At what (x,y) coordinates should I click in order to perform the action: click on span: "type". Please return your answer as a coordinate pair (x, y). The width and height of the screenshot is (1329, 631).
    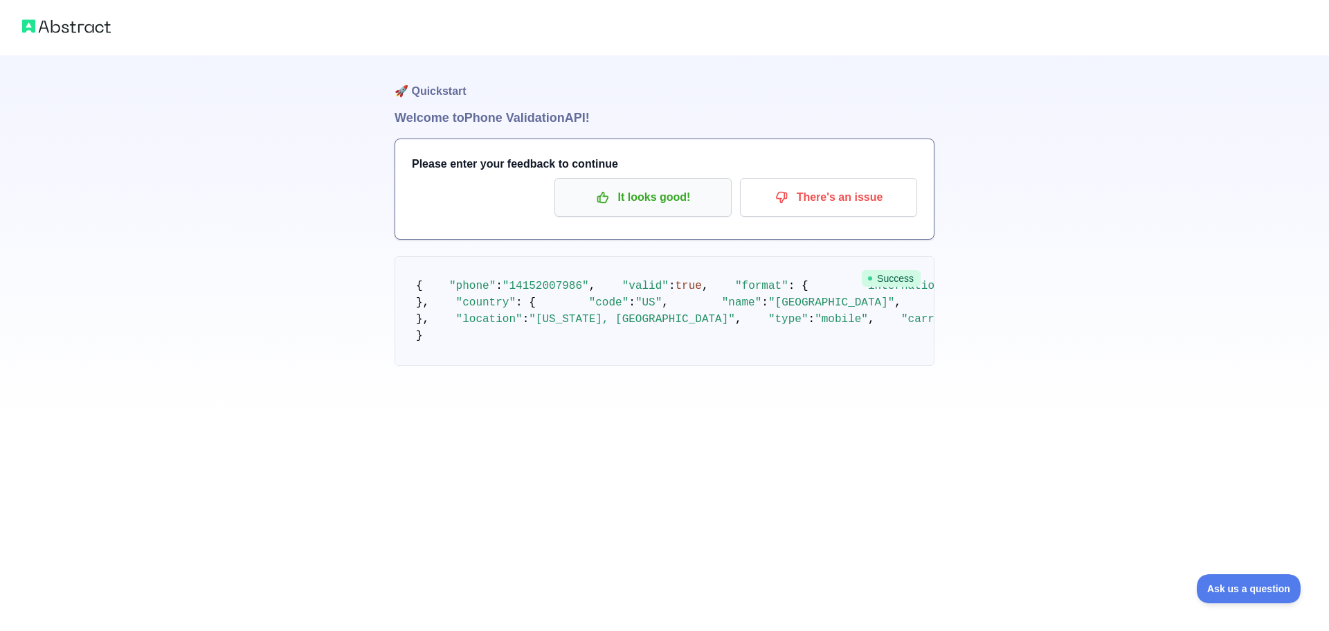
    Looking at the image, I should click on (788, 319).